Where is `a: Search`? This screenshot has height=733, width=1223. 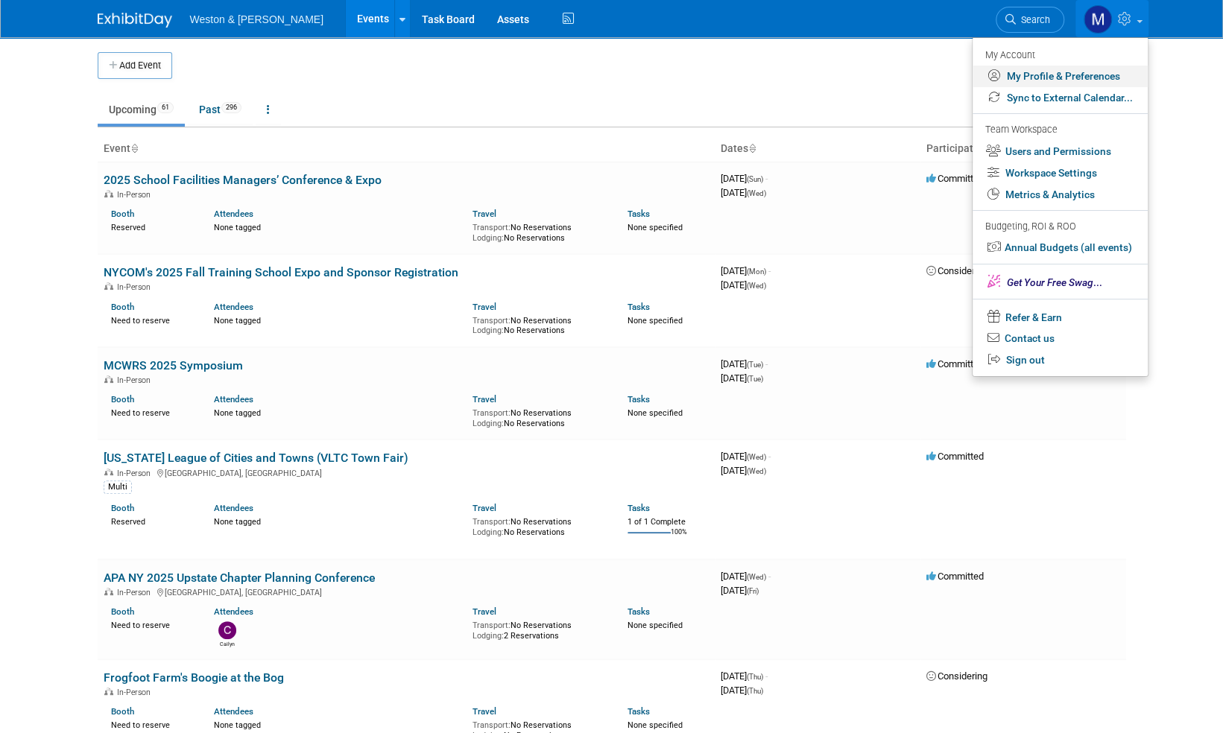 a: Search is located at coordinates (1030, 19).